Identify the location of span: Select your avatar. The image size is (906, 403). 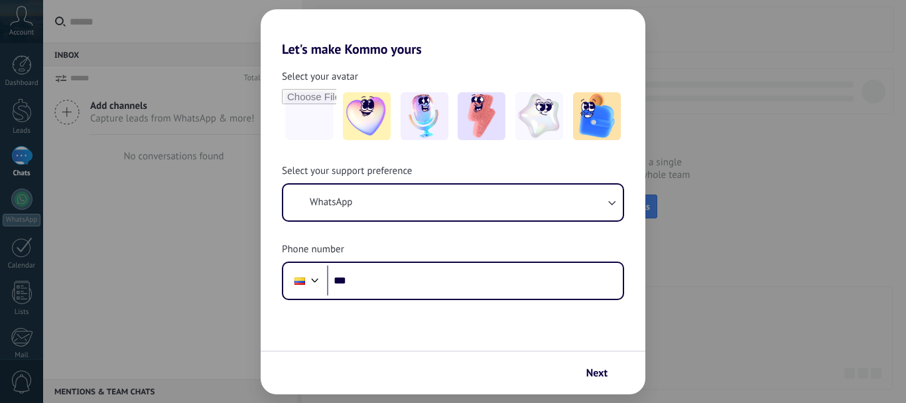
(320, 77).